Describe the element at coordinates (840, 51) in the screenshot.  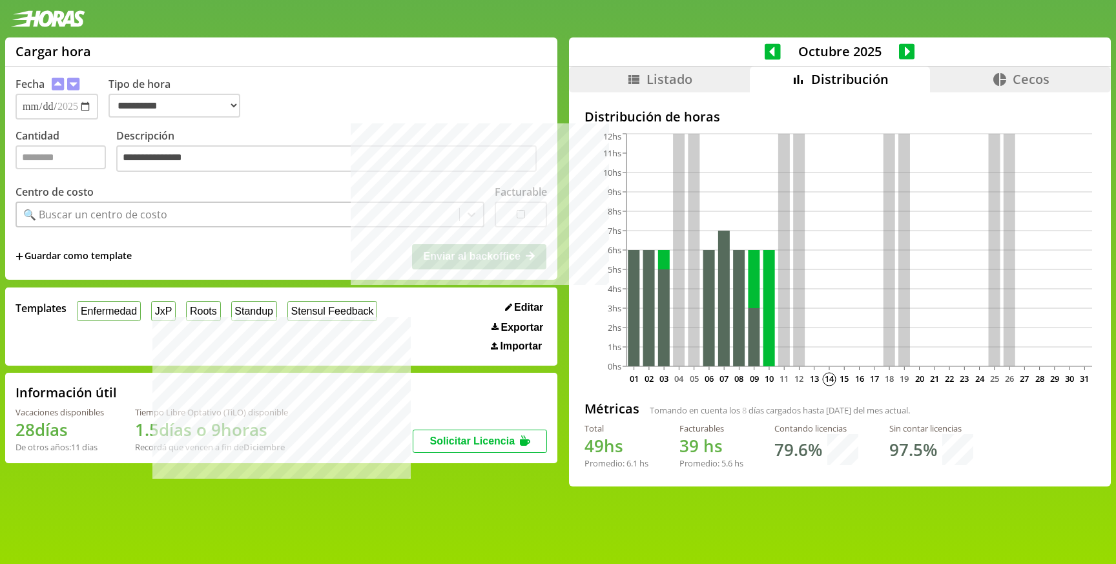
I see `span: Octubre 2025` at that location.